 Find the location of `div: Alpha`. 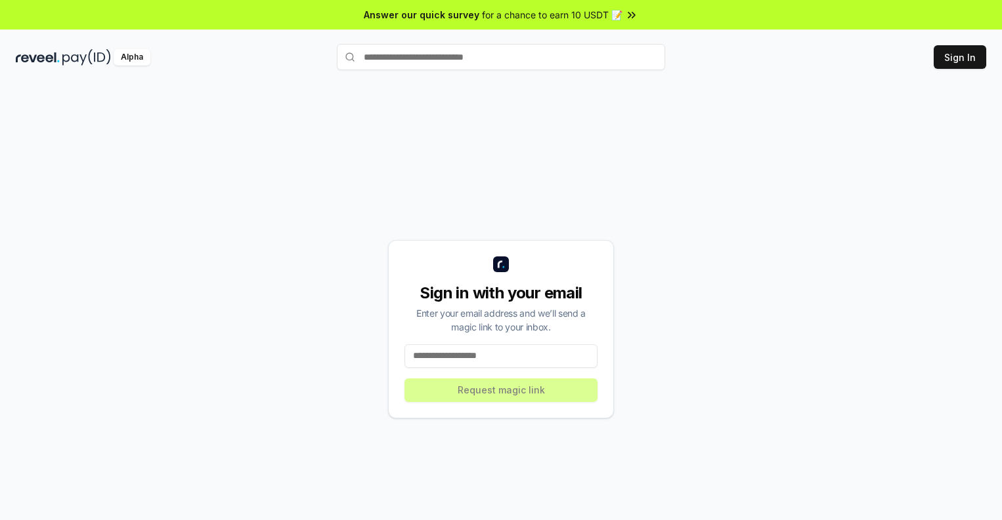

div: Alpha is located at coordinates (132, 57).